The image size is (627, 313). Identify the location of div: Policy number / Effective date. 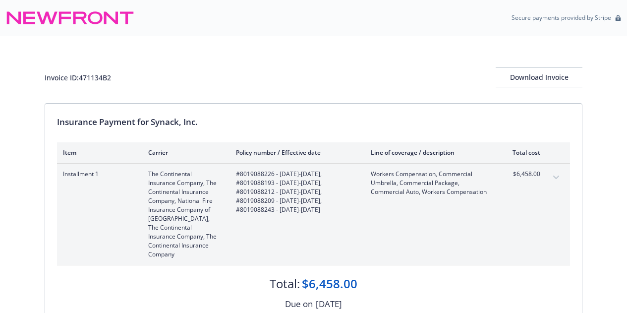
(295, 152).